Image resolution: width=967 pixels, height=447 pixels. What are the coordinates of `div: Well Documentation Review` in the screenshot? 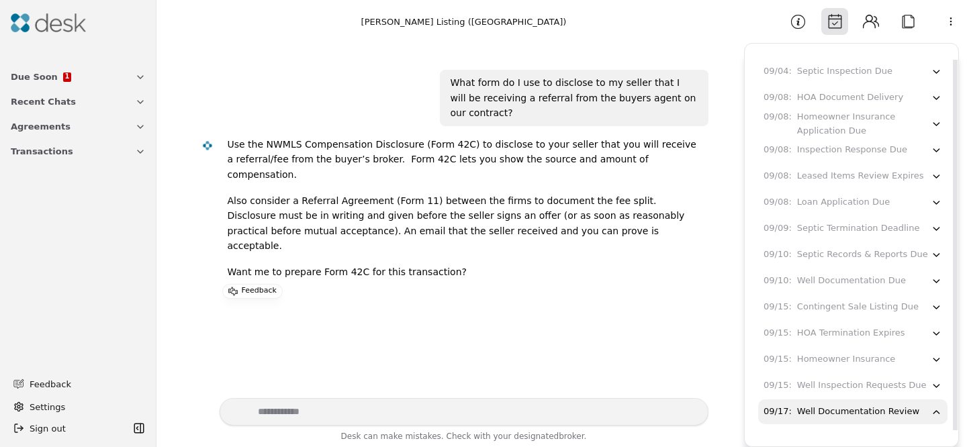 It's located at (859, 412).